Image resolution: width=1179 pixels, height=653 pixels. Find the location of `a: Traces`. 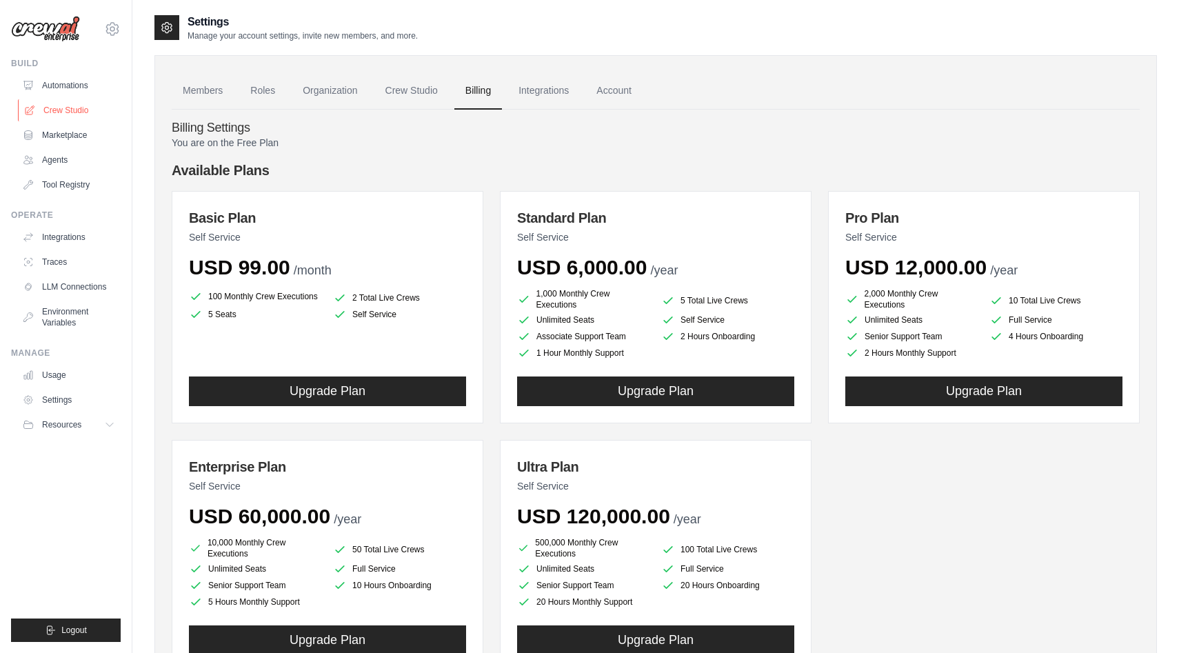

a: Traces is located at coordinates (68, 262).